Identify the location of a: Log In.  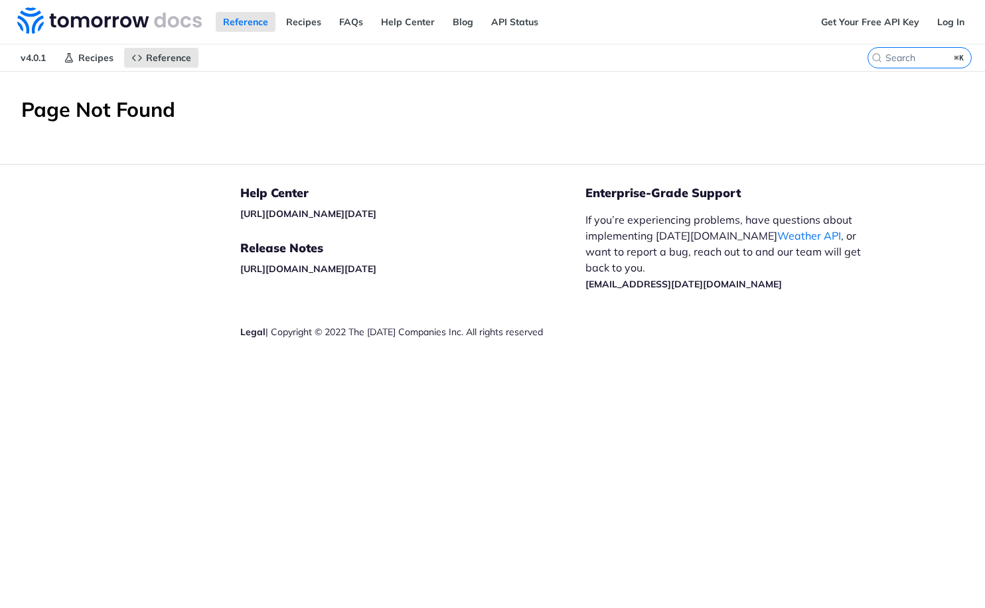
(951, 22).